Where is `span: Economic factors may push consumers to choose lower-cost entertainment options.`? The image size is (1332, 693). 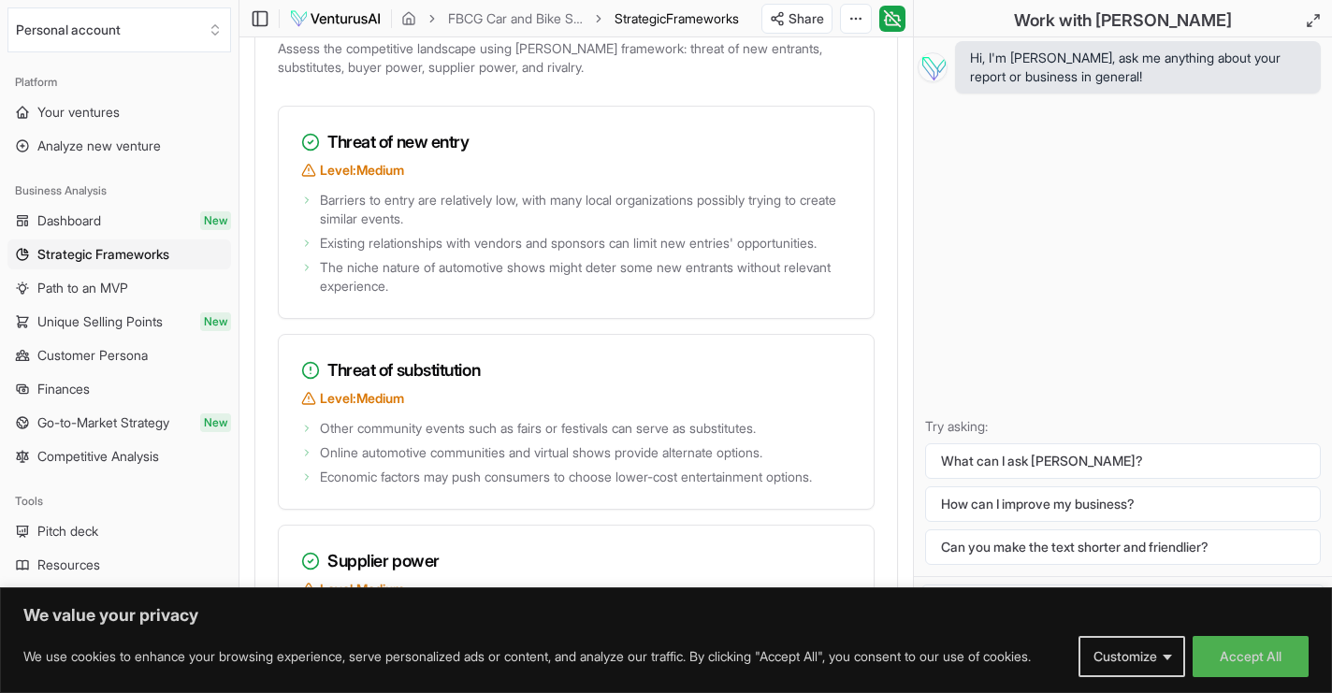
span: Economic factors may push consumers to choose lower-cost entertainment options. is located at coordinates (566, 477).